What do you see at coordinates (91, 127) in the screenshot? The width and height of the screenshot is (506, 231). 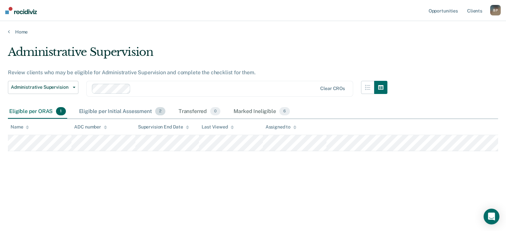 I see `div: ADC number` at bounding box center [91, 127].